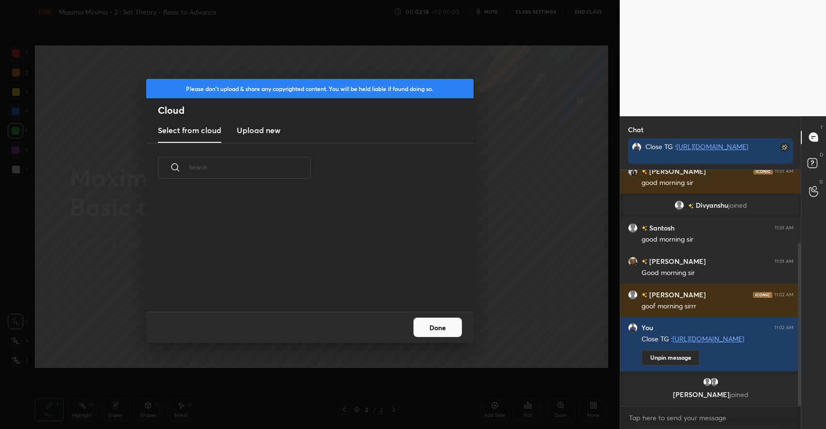 Image resolution: width=826 pixels, height=429 pixels. What do you see at coordinates (821, 182) in the screenshot?
I see `p: G` at bounding box center [821, 182].